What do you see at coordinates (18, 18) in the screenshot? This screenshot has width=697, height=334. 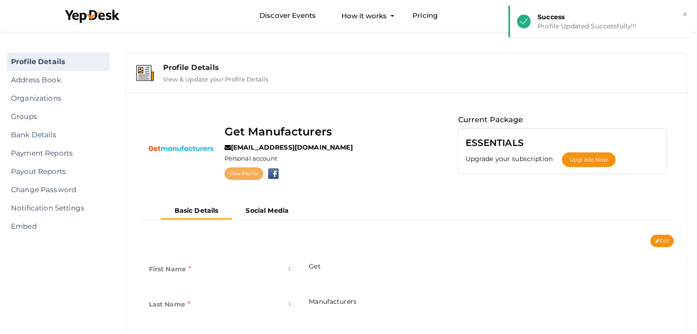 I see `img: logo_orange.svg` at bounding box center [18, 18].